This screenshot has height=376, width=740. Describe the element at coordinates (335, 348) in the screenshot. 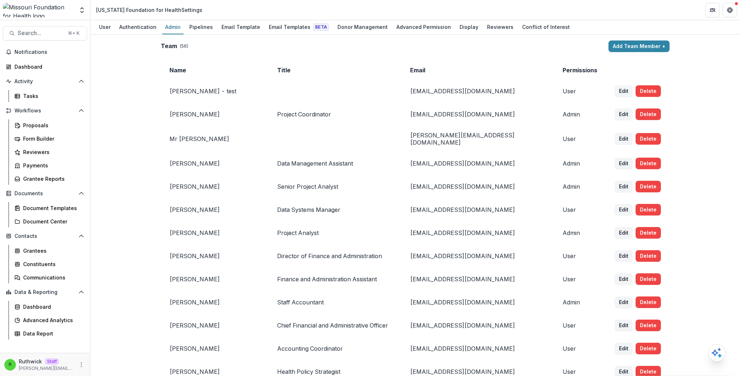

I see `td: Accounting Coordinator` at that location.